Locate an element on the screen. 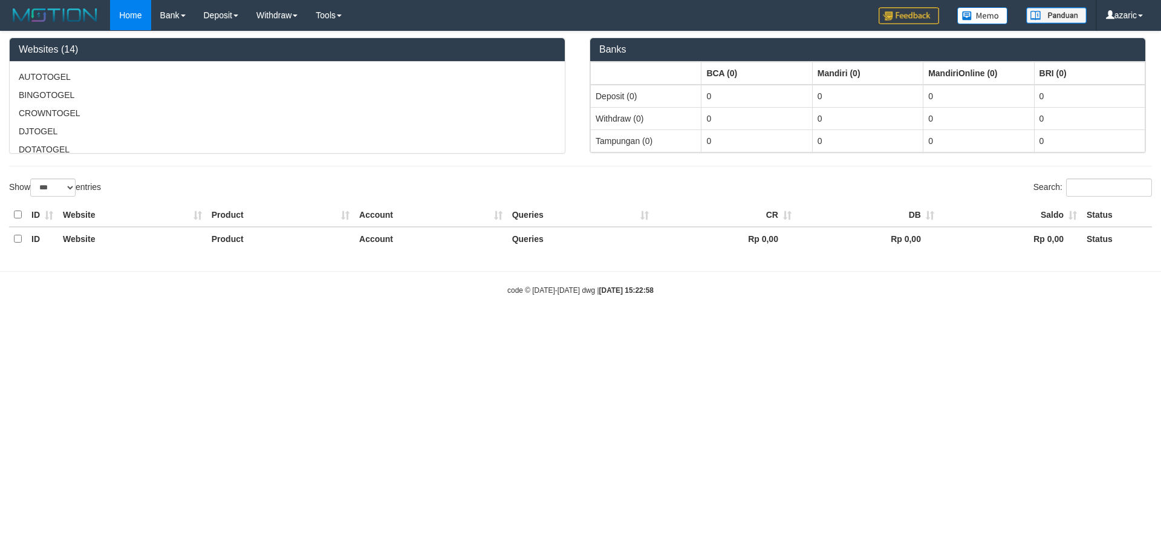  h3: Websites (14) is located at coordinates (287, 50).